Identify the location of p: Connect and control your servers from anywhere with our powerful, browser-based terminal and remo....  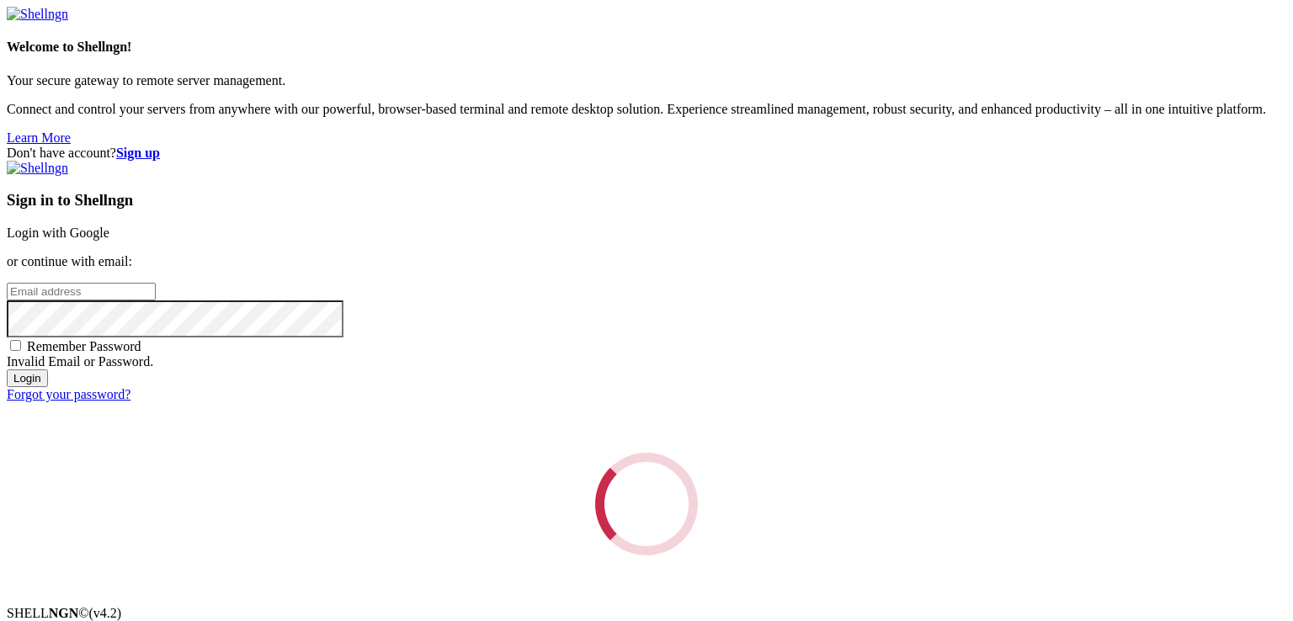
(646, 109).